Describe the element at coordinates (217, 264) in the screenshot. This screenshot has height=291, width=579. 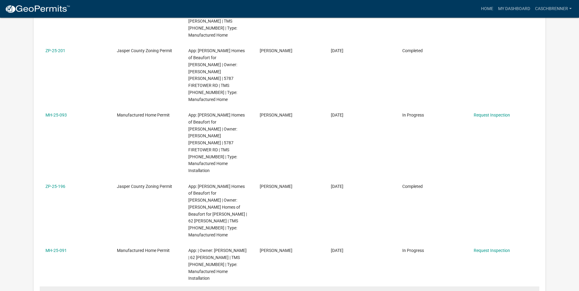
I see `span: App: | Owner: LUCINA DUQUE | 62 GALE LN | TMS 085-09-00-013 | Type: Manufactured Home Installation` at that location.